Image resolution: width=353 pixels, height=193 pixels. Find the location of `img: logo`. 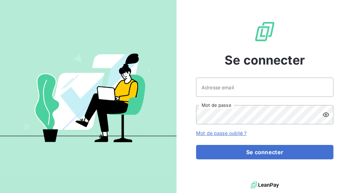

img: logo is located at coordinates (265, 185).